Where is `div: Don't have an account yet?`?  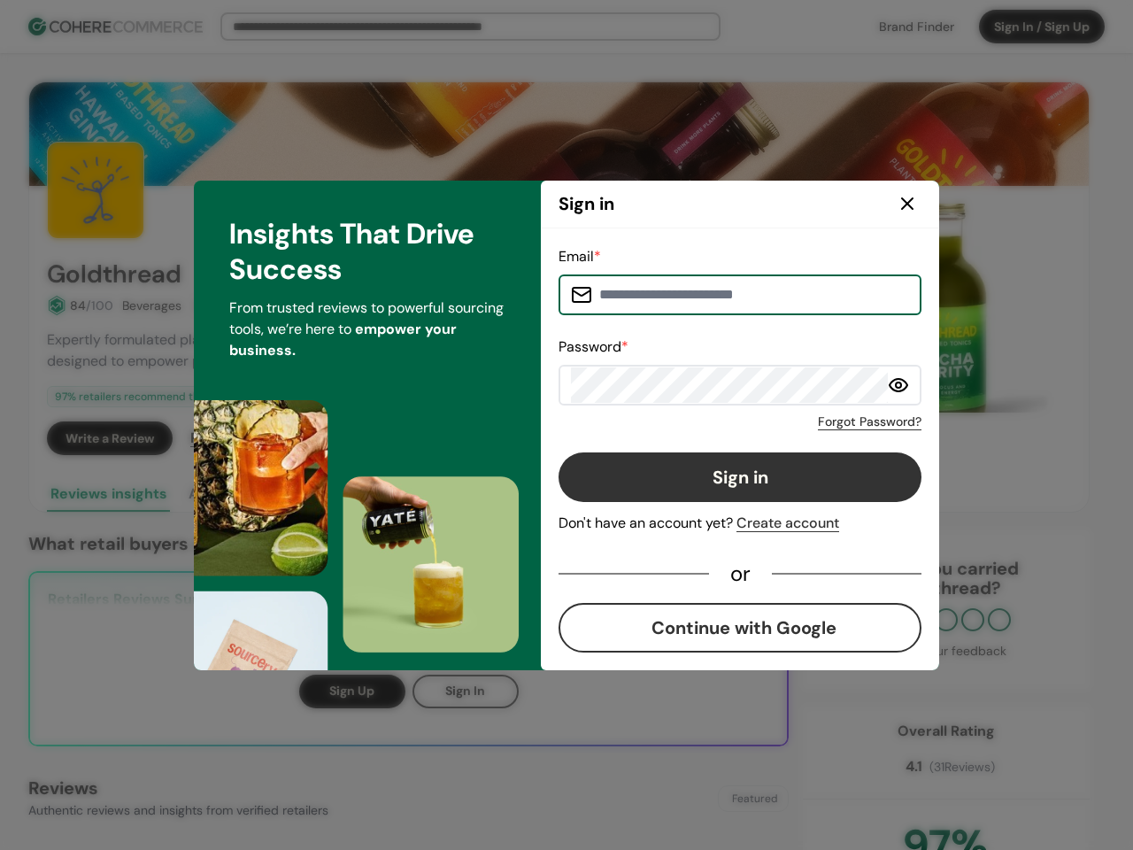 div: Don't have an account yet? is located at coordinates (740, 523).